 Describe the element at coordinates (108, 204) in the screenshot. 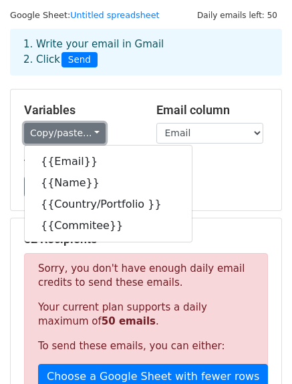

I see `a: {{Country/Portfolio }}` at that location.